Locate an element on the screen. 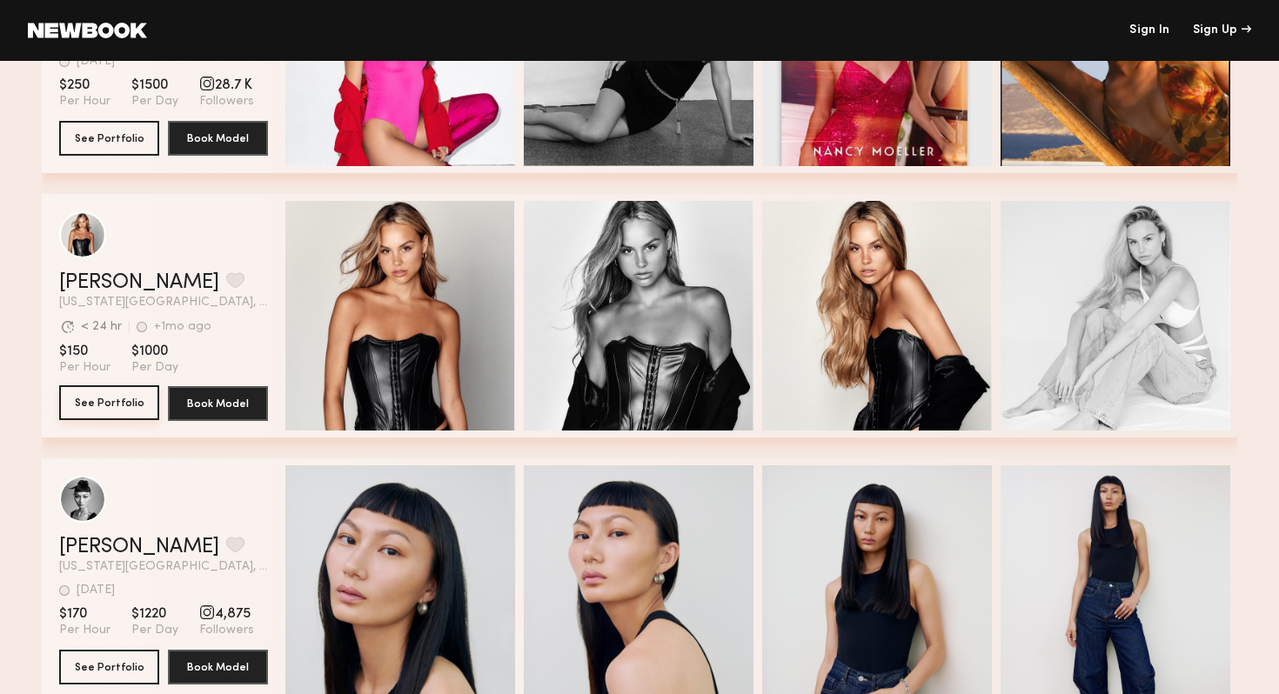 This screenshot has height=694, width=1279. span: 4,875 is located at coordinates (226, 614).